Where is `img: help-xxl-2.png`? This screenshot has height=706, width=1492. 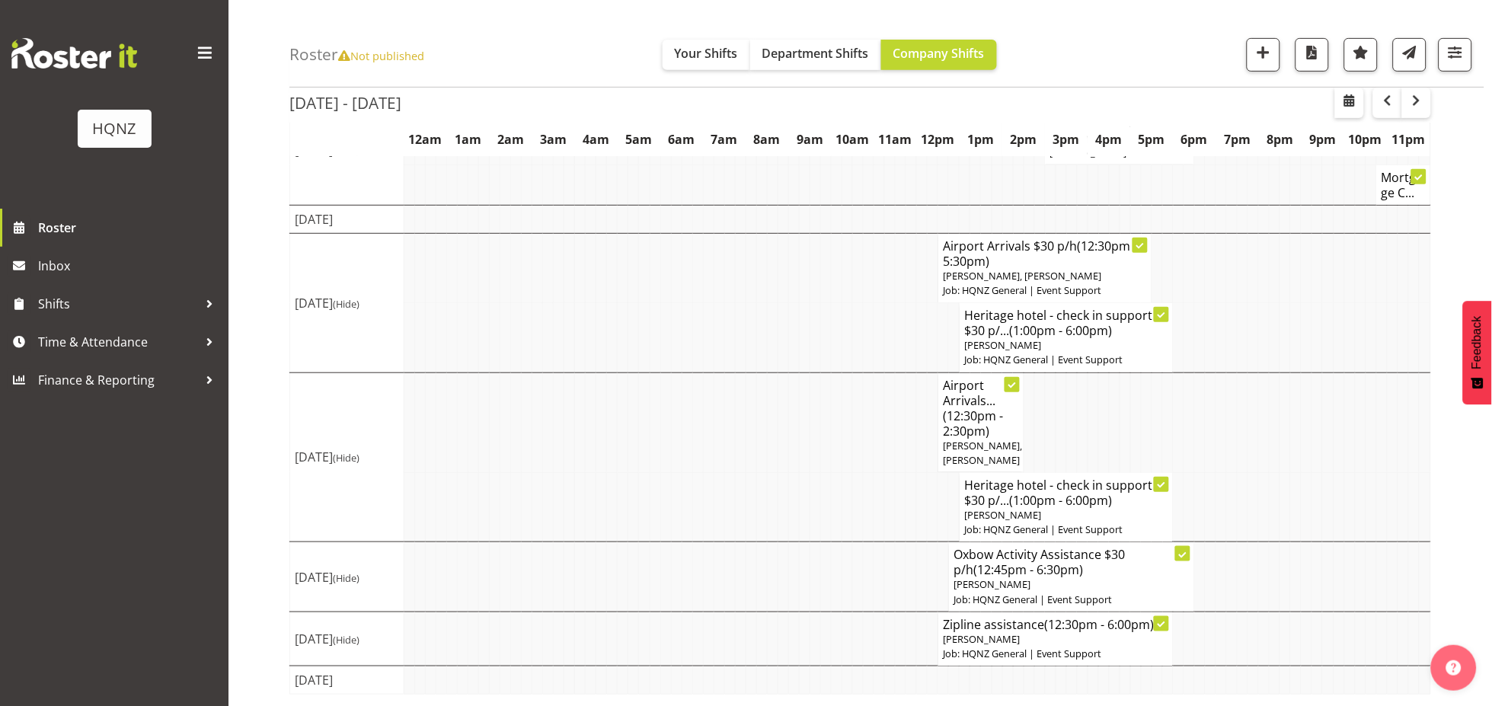 img: help-xxl-2.png is located at coordinates (1454, 668).